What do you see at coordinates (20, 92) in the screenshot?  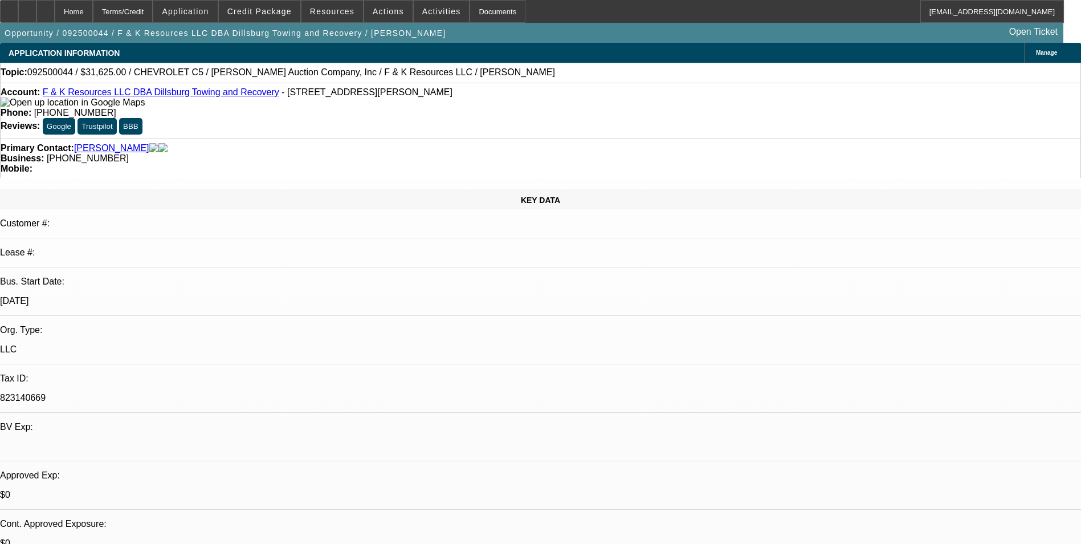 I see `strong: Account:` at bounding box center [20, 92].